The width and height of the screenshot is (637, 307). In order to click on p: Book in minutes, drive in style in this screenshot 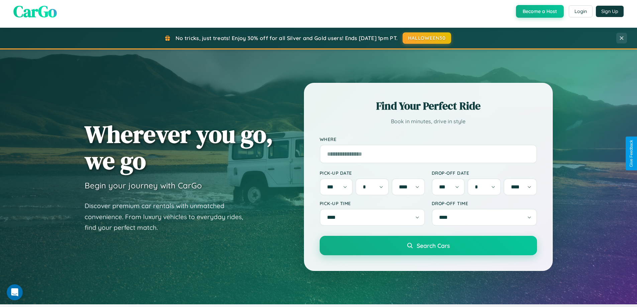, I will do `click(428, 121)`.